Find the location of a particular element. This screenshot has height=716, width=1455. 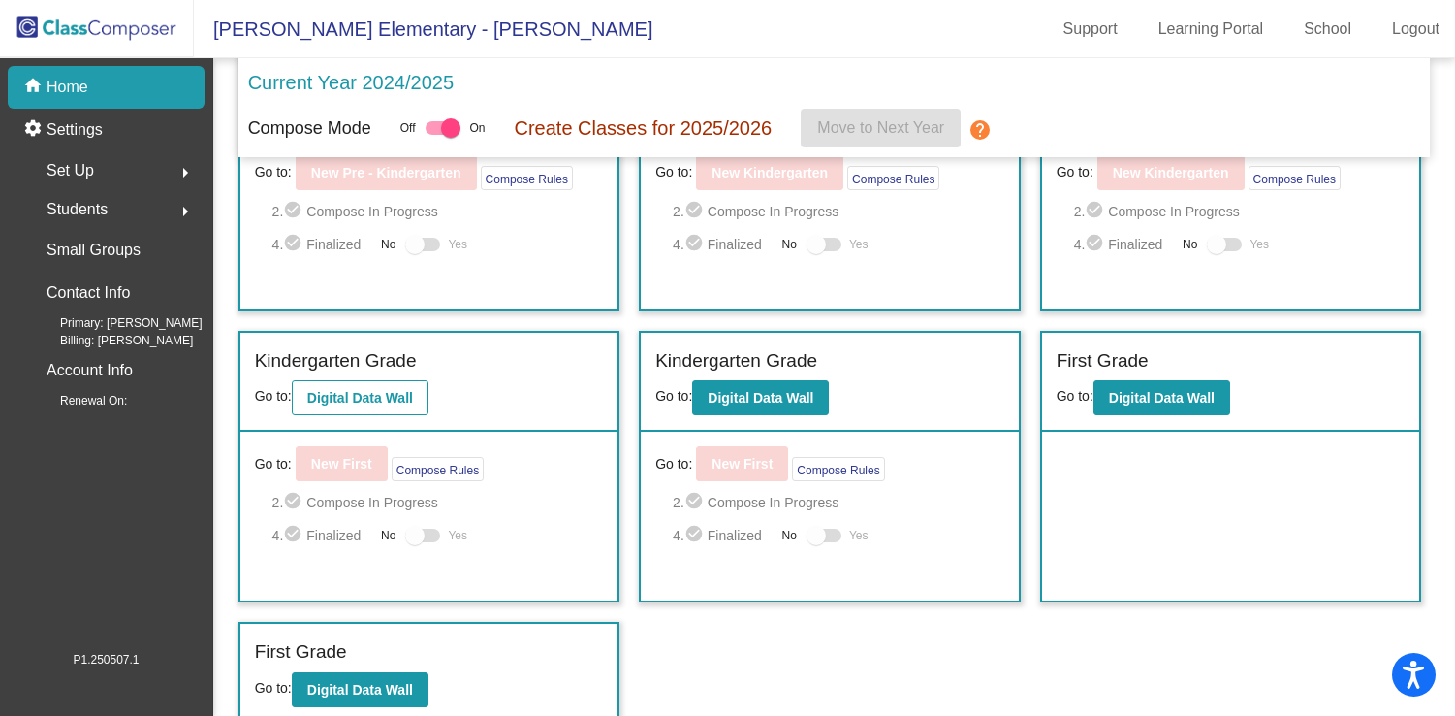

button: New Pre - Kindergarten is located at coordinates (386, 173).